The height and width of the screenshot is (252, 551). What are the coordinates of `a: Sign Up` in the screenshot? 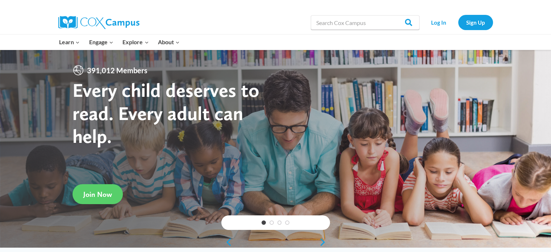 It's located at (475, 22).